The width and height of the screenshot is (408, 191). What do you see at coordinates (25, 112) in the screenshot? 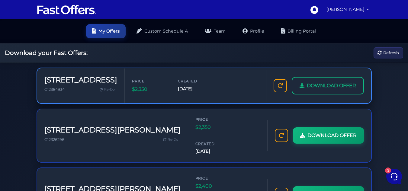
I see `span: Find an Answer` at bounding box center [25, 112].